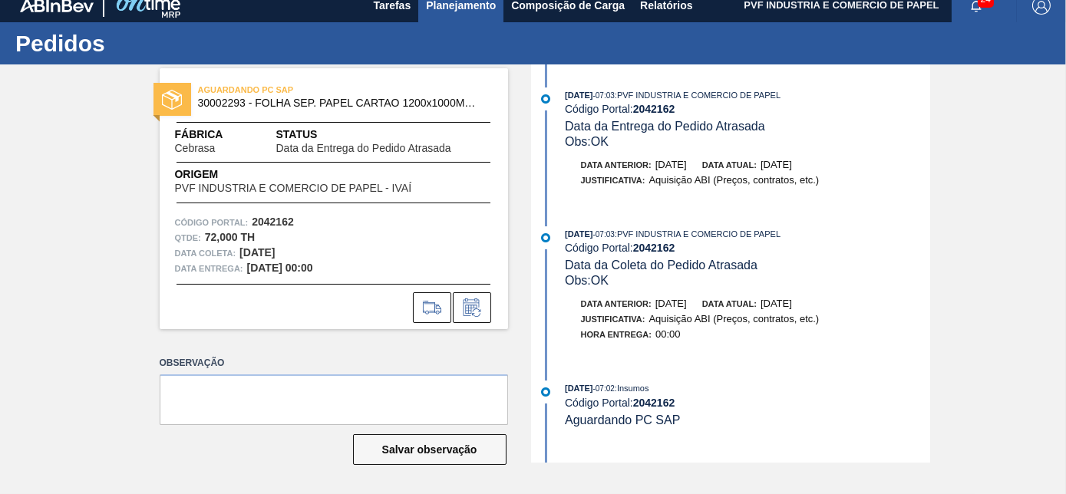 This screenshot has height=494, width=1066. Describe the element at coordinates (209, 269) in the screenshot. I see `span: Data entrega:` at that location.